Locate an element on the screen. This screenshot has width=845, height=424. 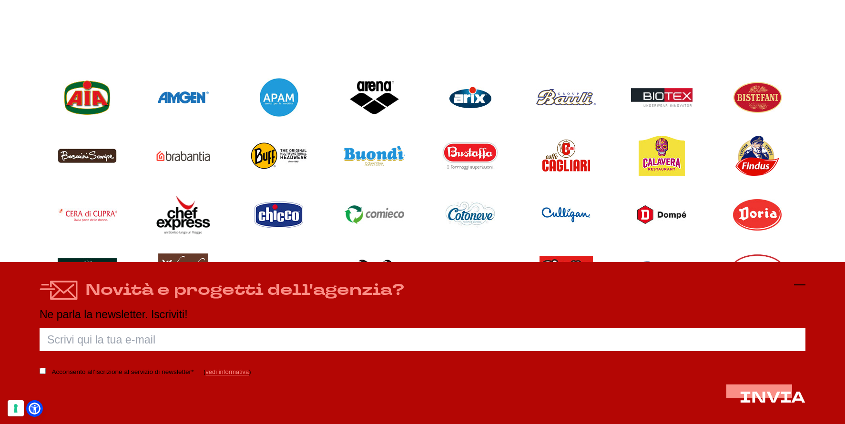
img: Giuliani is located at coordinates (662, 269).